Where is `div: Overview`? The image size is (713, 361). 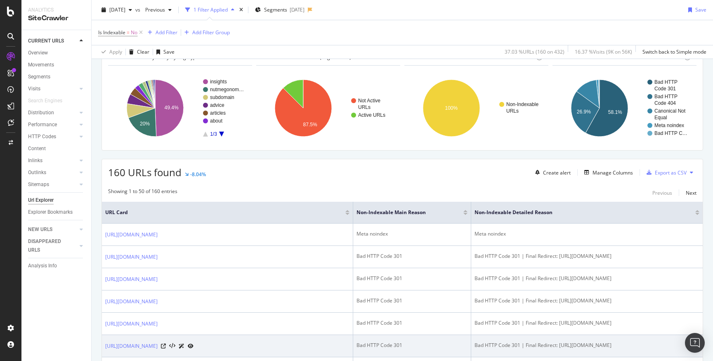
div: Overview is located at coordinates (38, 53).